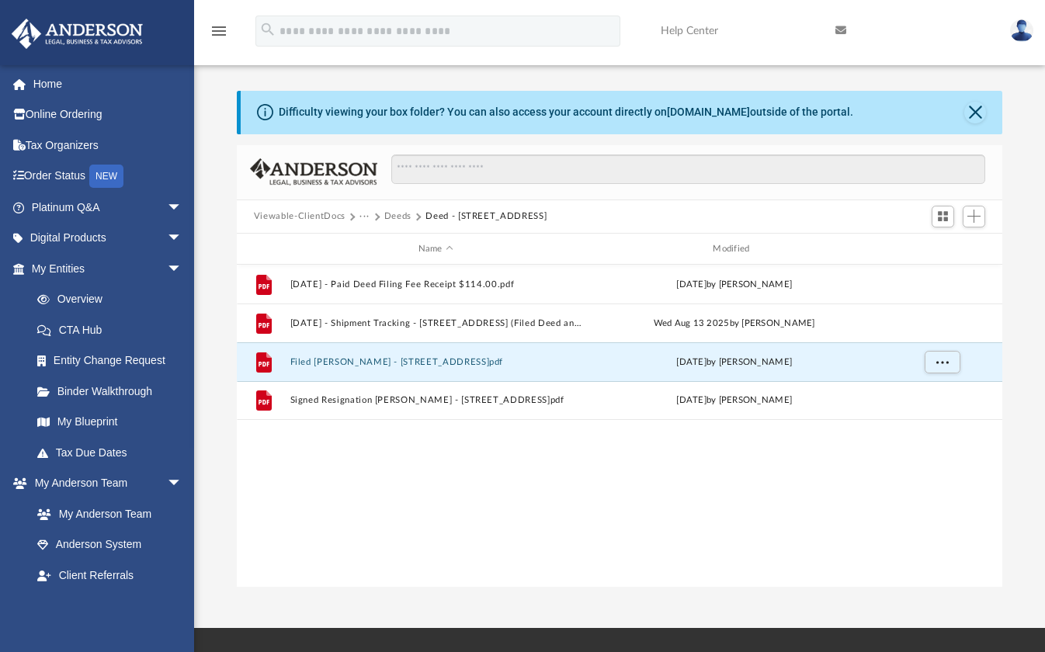 Image resolution: width=1045 pixels, height=652 pixels. What do you see at coordinates (619, 425) in the screenshot?
I see `div: grid` at bounding box center [619, 425].